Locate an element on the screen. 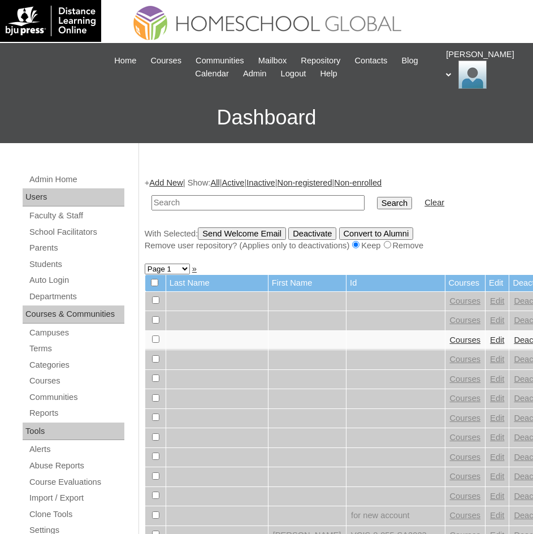  div: Users is located at coordinates (74, 197).